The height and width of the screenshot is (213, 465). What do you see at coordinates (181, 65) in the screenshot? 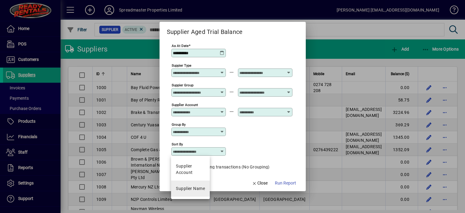
I see `mat-label: Suppier Type` at bounding box center [181, 65].